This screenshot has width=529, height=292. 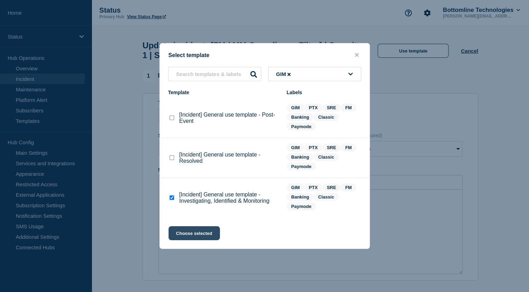 I want to click on input: [Incident] General use template - Post-Event checkbox, so click(x=172, y=118).